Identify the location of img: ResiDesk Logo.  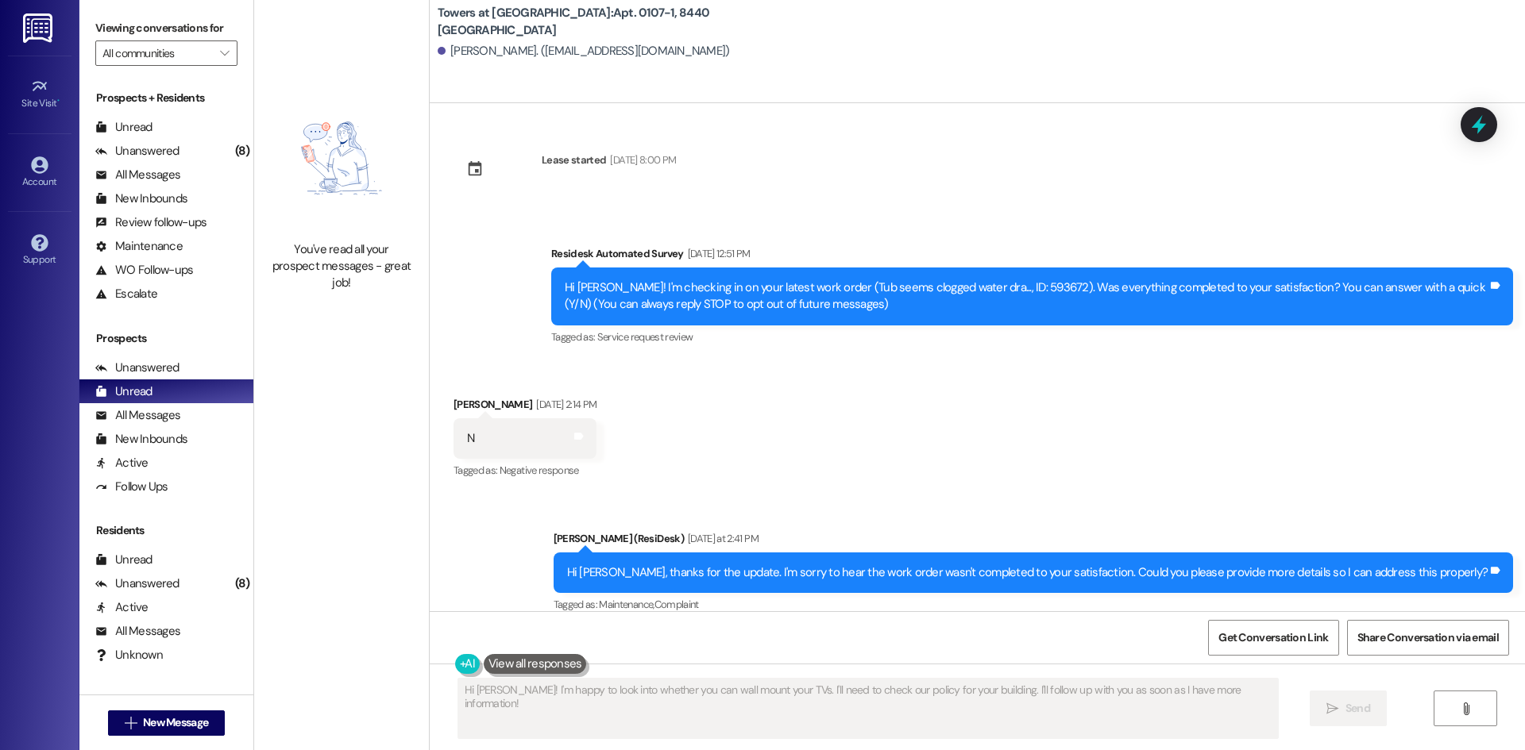
(39, 28).